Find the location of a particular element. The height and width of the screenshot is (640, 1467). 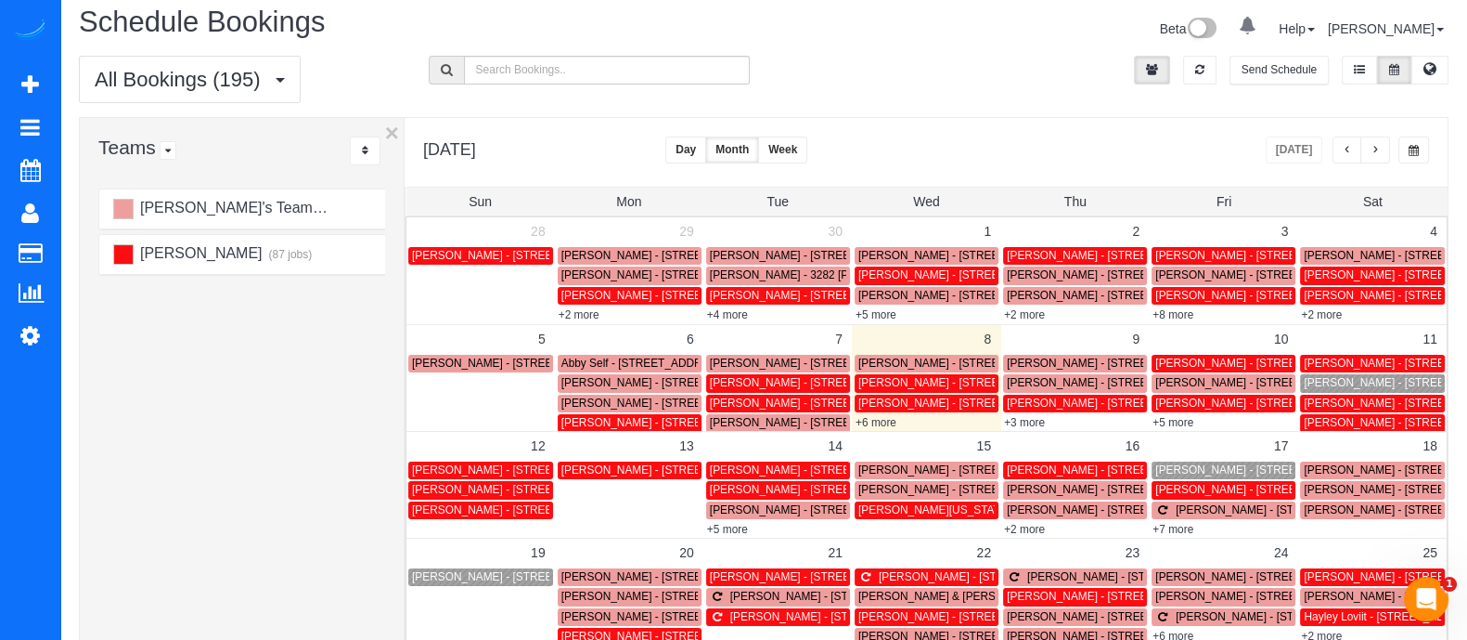

a: 16 is located at coordinates (1133, 446).